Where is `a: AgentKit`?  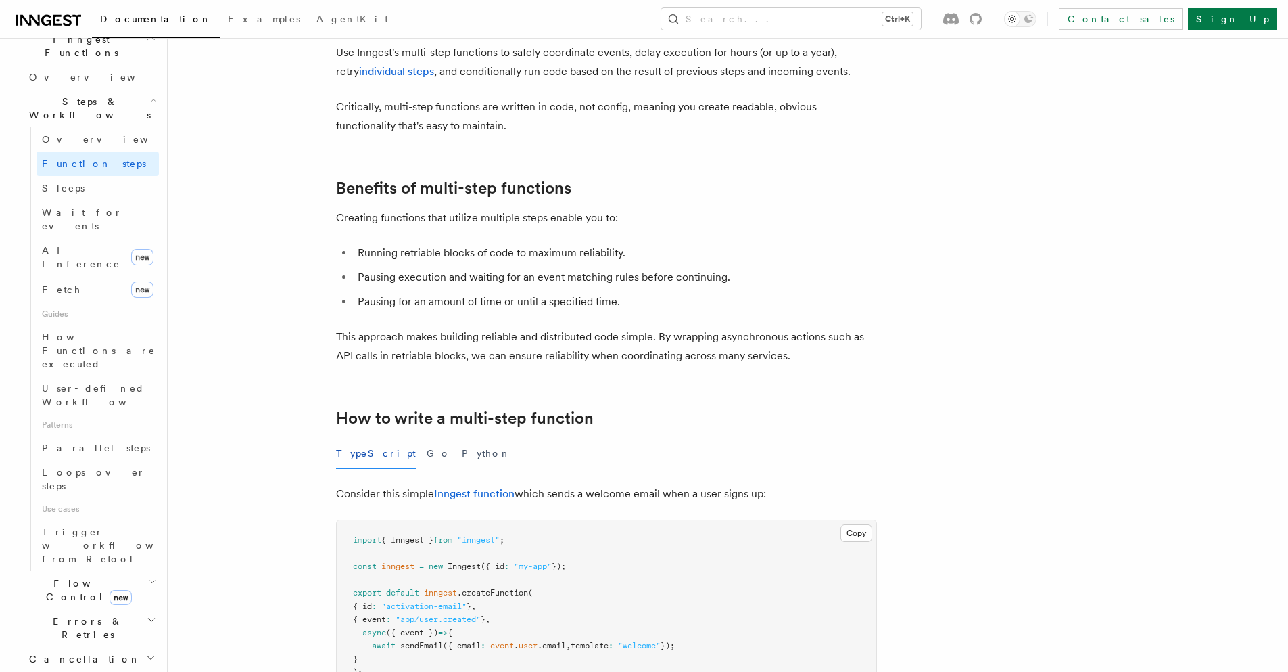
a: AgentKit is located at coordinates (352, 20).